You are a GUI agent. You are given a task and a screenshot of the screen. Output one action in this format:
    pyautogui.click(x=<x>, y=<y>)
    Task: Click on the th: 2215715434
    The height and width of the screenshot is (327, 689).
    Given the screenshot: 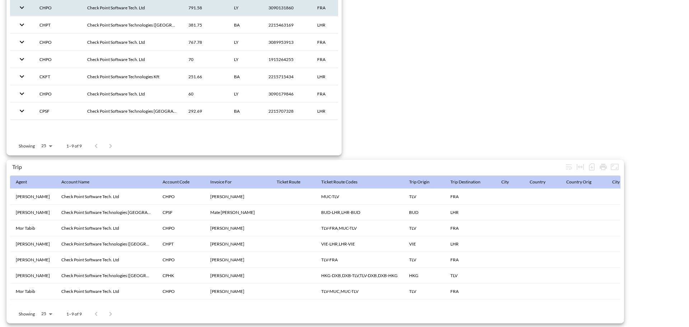 What is the action you would take?
    pyautogui.click(x=287, y=76)
    